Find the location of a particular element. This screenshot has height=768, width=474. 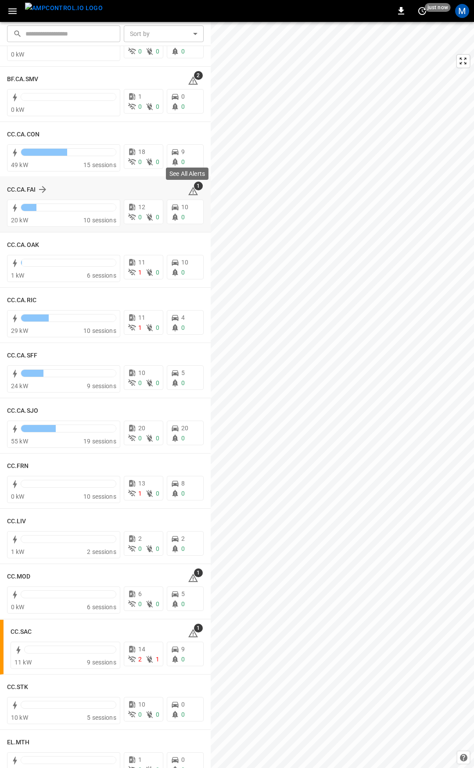

span: 11 kW is located at coordinates (23, 663).